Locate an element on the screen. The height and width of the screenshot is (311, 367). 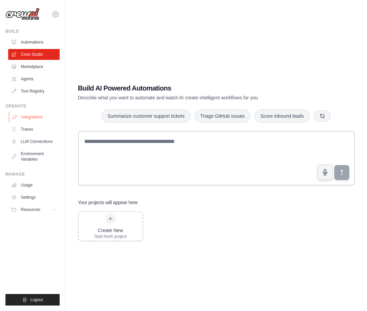
button: Score inbound leads is located at coordinates (282, 116).